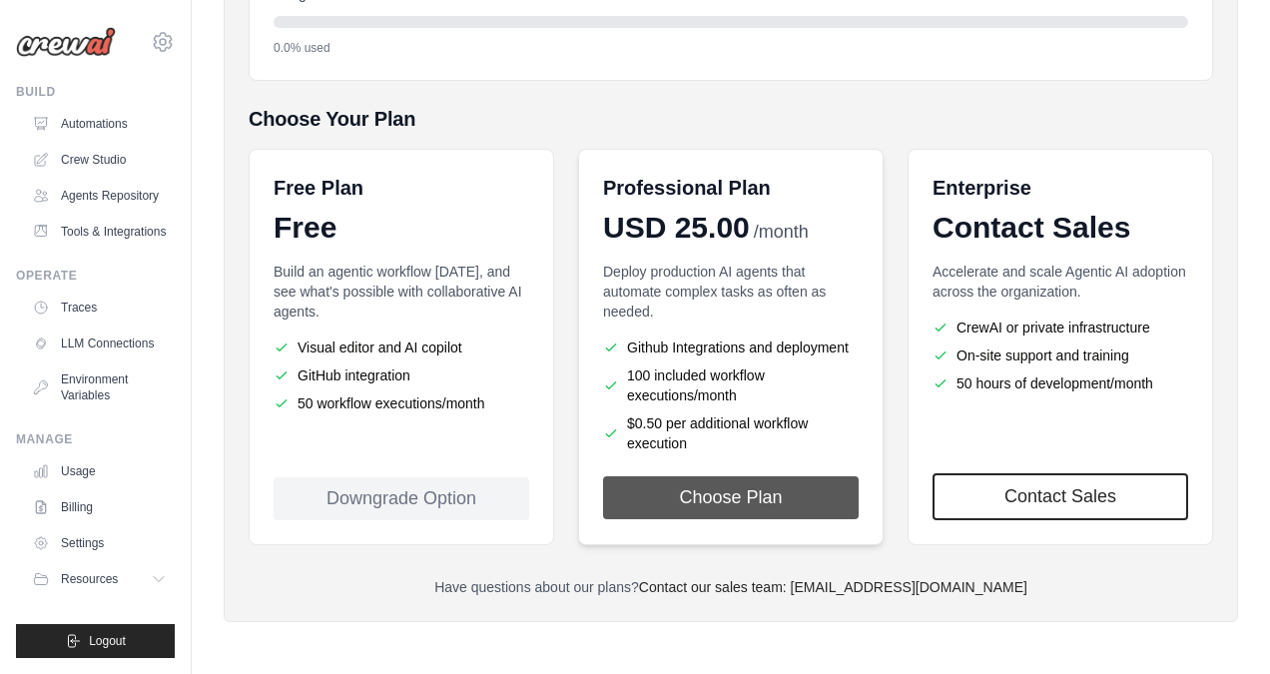 This screenshot has height=674, width=1270. I want to click on div: Contact Sales, so click(1061, 228).